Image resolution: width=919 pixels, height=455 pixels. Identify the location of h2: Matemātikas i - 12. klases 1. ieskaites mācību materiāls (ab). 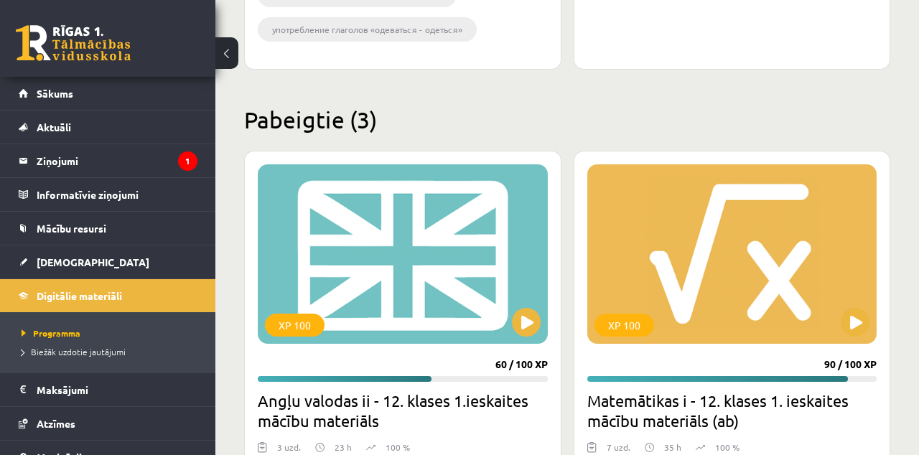
(732, 411).